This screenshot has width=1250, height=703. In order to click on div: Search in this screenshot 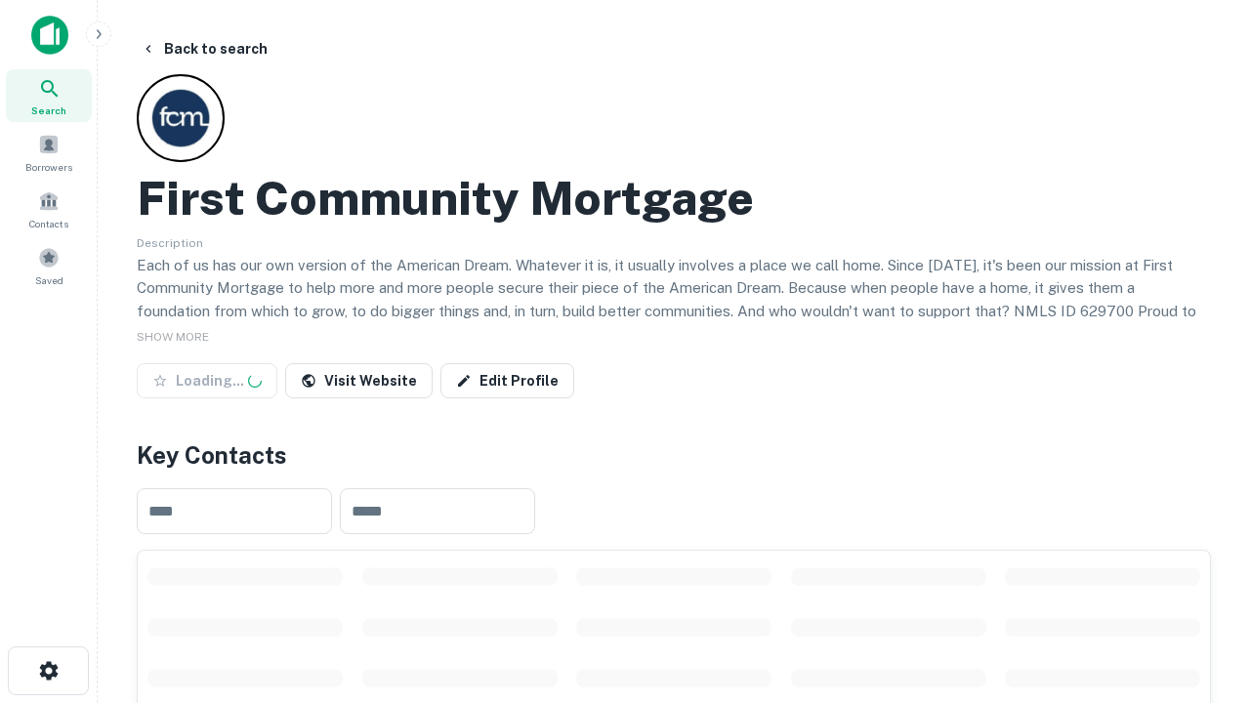, I will do `click(49, 96)`.